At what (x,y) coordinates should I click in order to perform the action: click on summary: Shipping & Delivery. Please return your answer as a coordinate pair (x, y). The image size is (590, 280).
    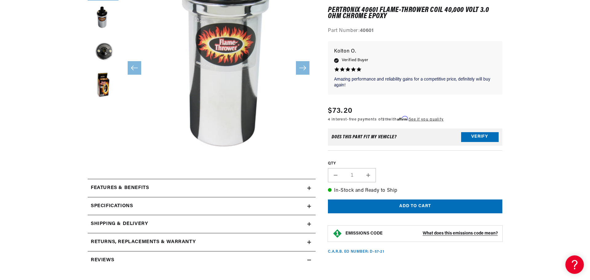
    Looking at the image, I should click on (201, 224).